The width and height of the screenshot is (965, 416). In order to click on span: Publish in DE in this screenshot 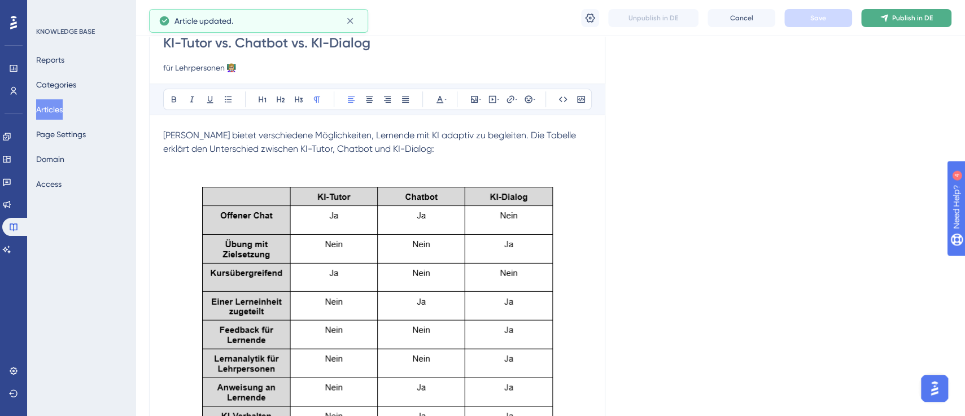, I will do `click(913, 18)`.